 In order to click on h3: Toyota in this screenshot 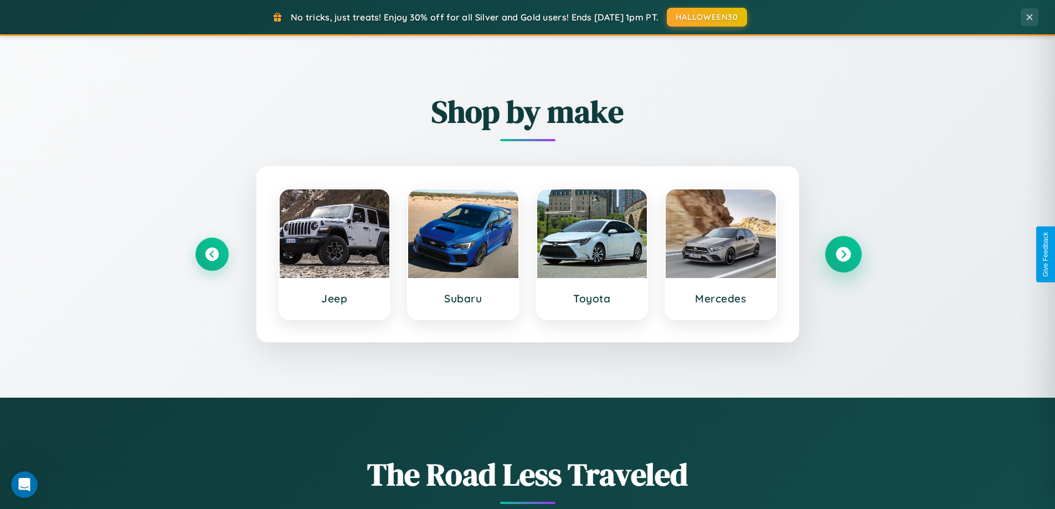, I will do `click(592, 298)`.